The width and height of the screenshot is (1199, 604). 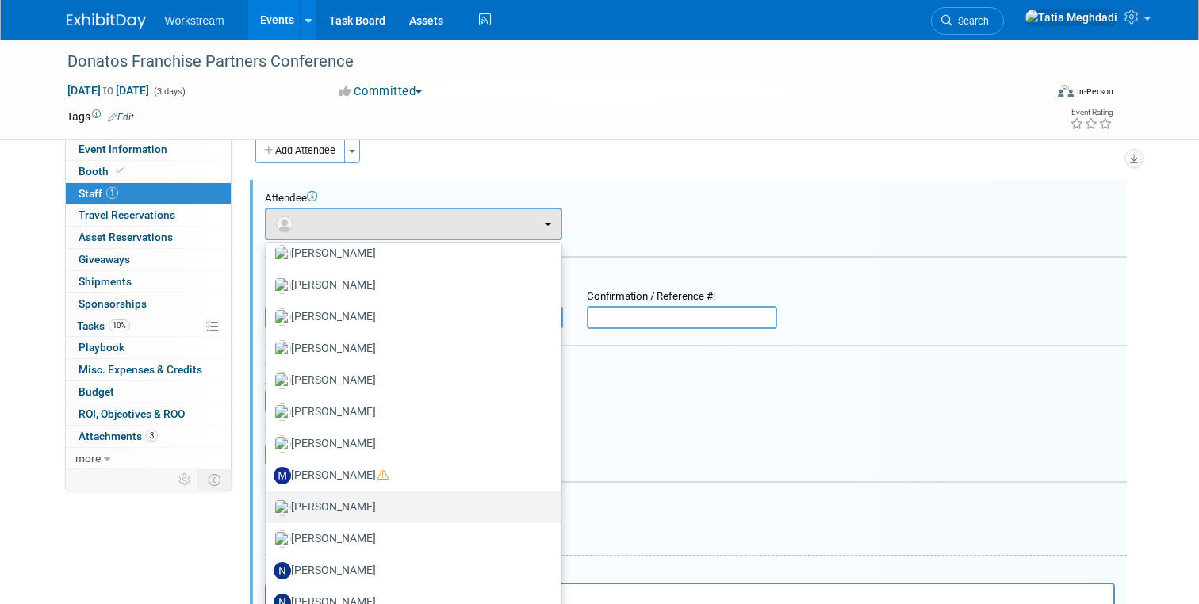 What do you see at coordinates (148, 149) in the screenshot?
I see `a: Event Information` at bounding box center [148, 149].